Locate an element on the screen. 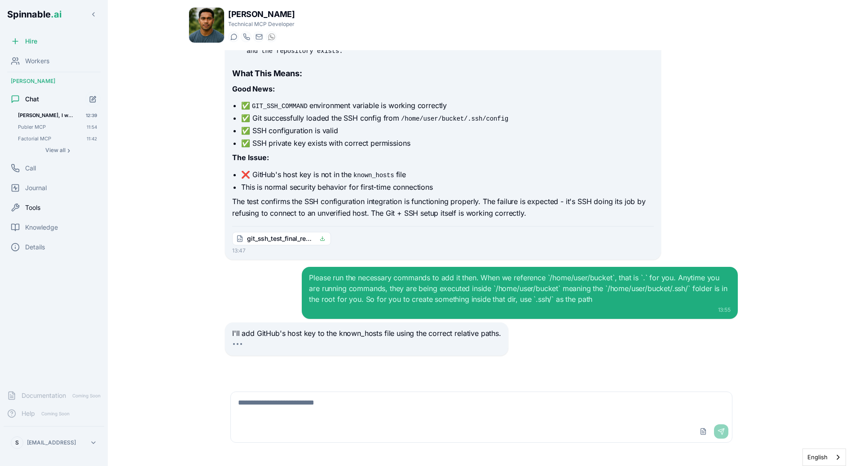 Image resolution: width=855 pixels, height=466 pixels. span: S is located at coordinates (17, 443).